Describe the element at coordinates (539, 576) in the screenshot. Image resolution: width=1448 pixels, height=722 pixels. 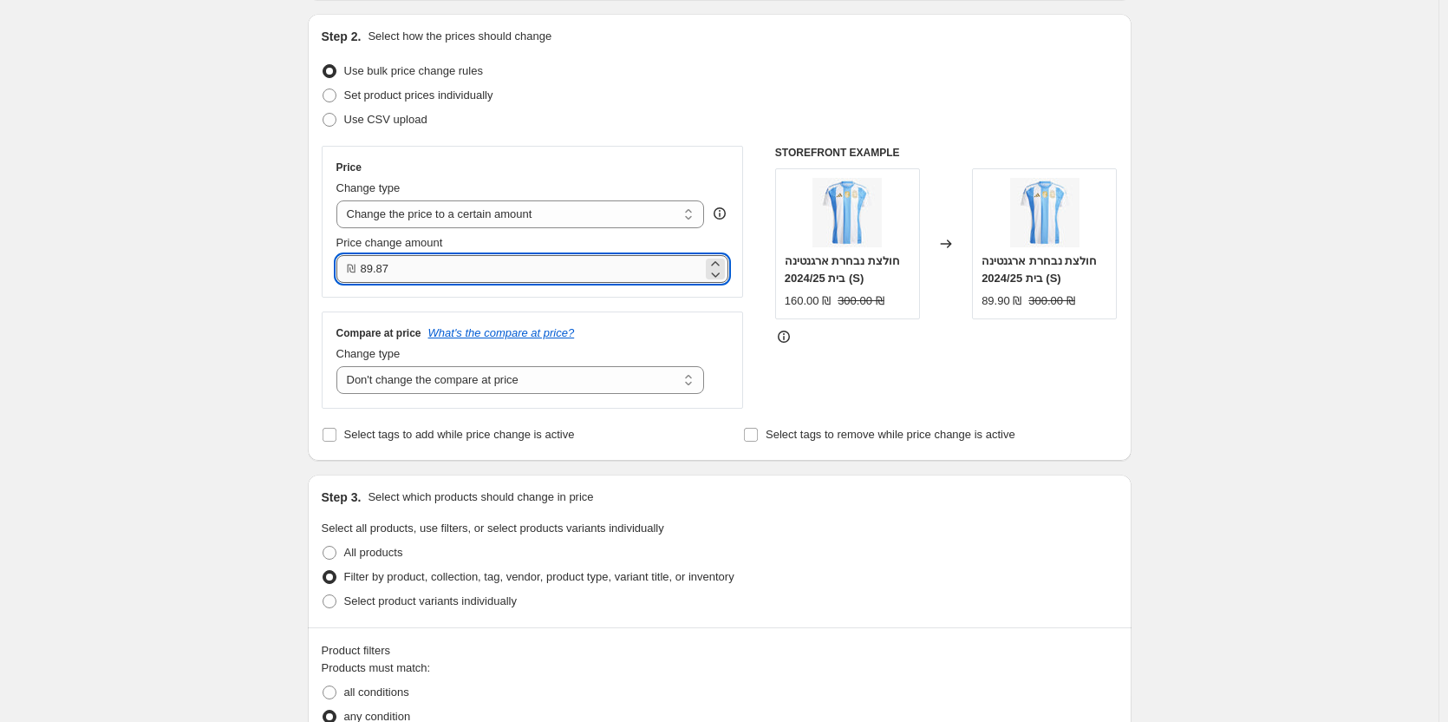
I see `span: Filter by product, collection, tag, vendor, product type, variant title, or inventory` at that location.